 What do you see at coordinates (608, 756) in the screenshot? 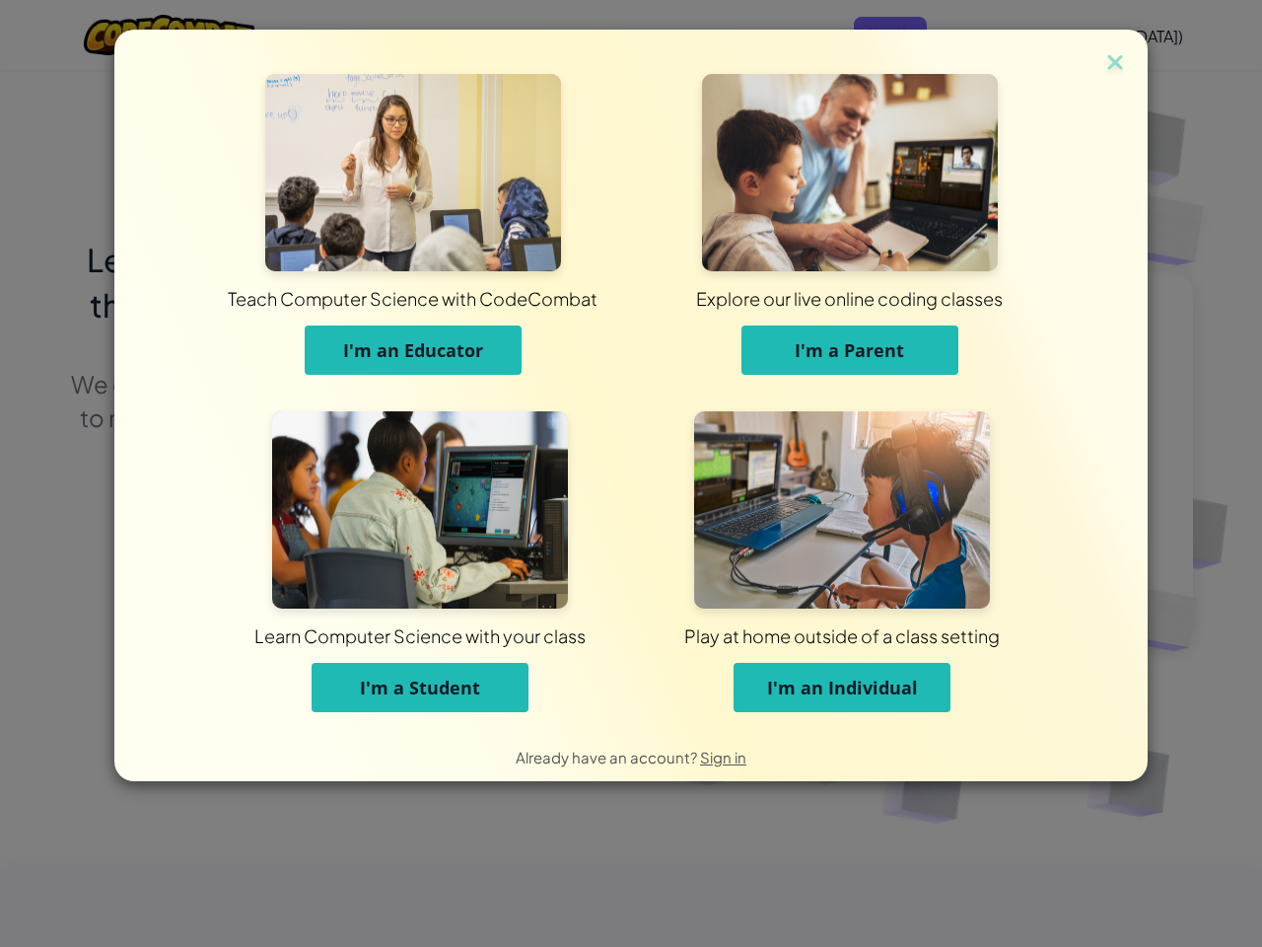
I see `span: Already have an account?` at bounding box center [608, 756].